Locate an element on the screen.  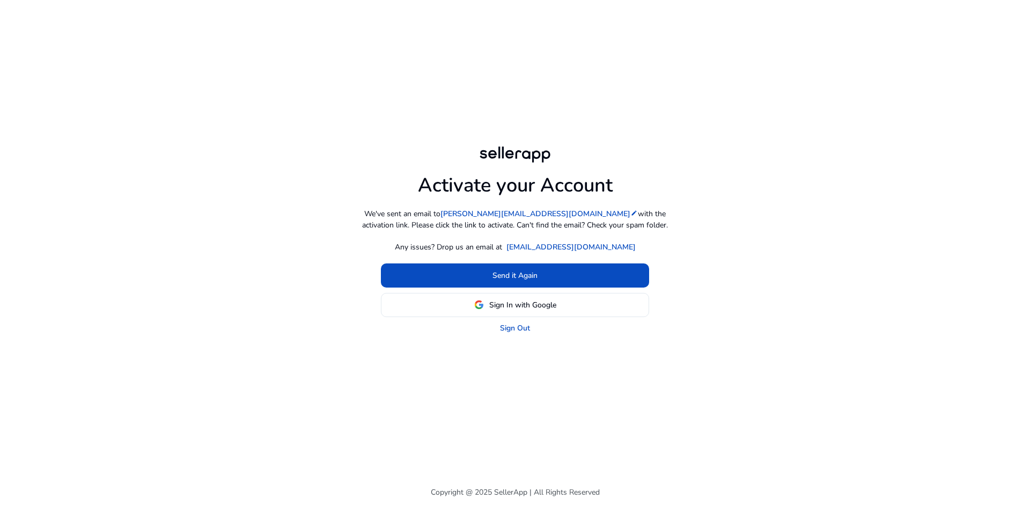
button: Send it Again is located at coordinates (515, 275).